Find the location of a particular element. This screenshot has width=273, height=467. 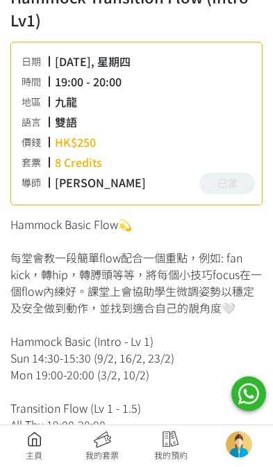

div: 8 Credits is located at coordinates (79, 162).